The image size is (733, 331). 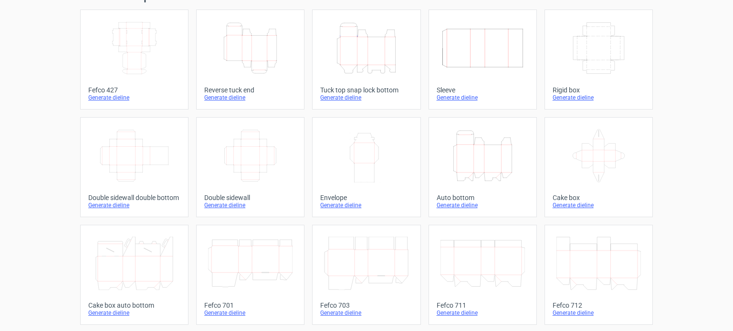 I want to click on a: Cake boxGenerate dieline, so click(x=598, y=167).